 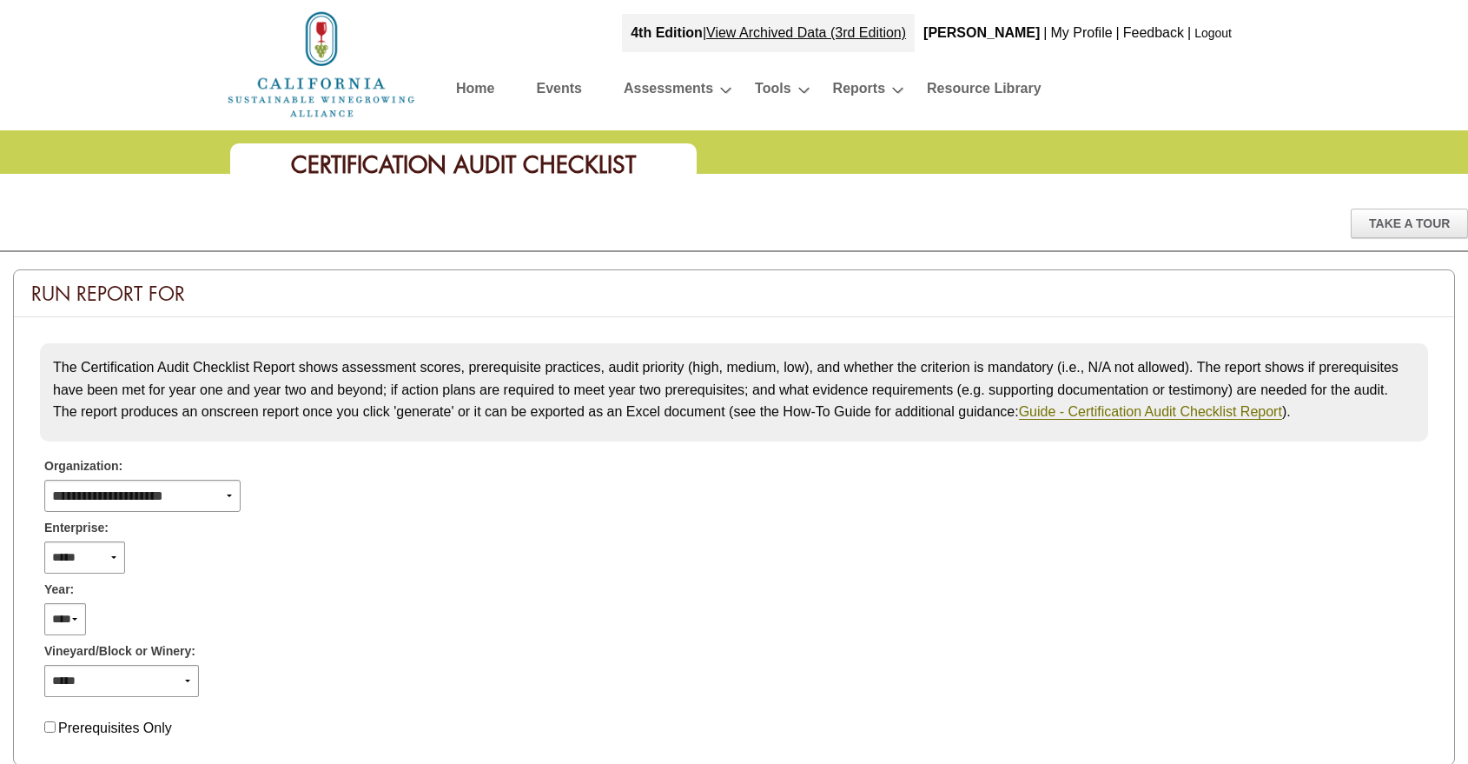 What do you see at coordinates (76, 527) in the screenshot?
I see `span: Enterprise:` at bounding box center [76, 527].